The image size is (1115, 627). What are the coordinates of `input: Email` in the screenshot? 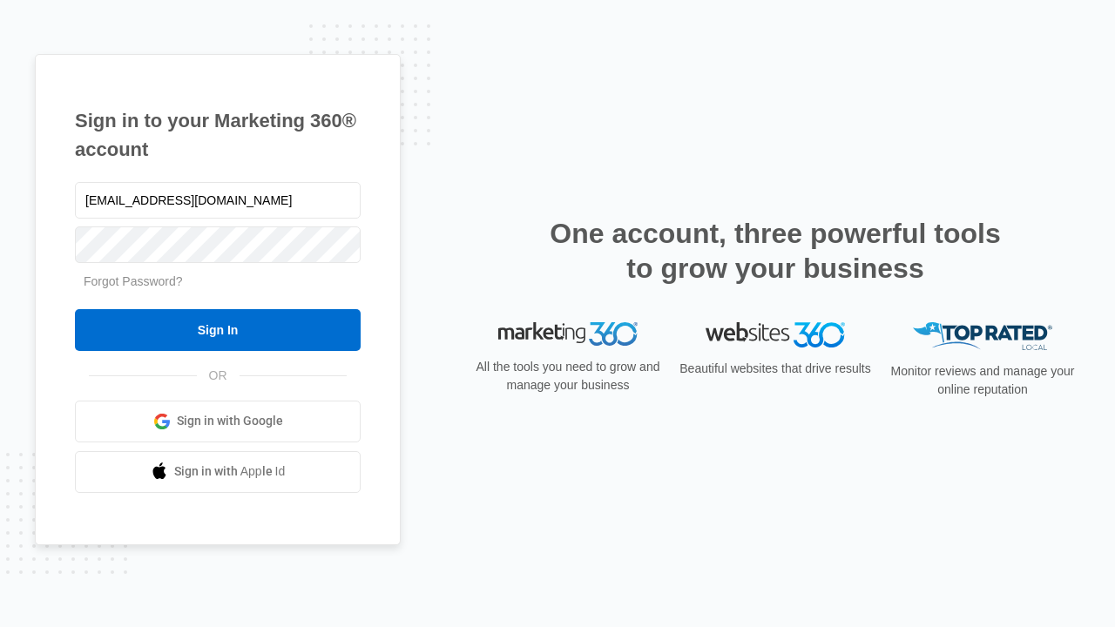 It's located at (218, 200).